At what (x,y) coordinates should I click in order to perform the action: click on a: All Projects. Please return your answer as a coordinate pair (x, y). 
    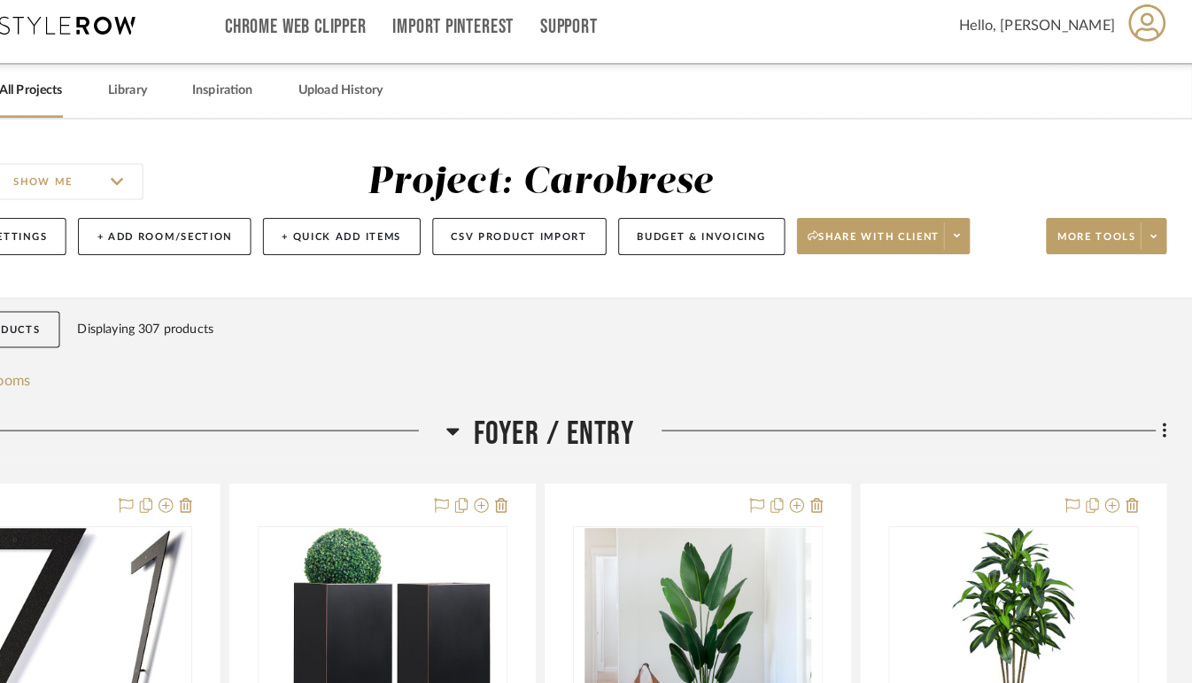
    Looking at the image, I should click on (58, 99).